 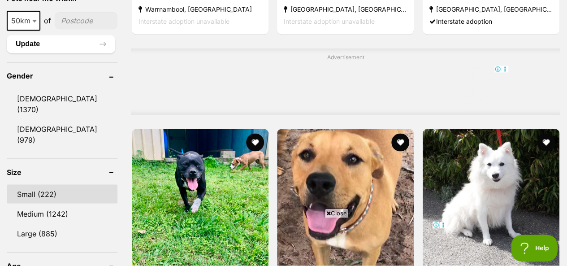 I want to click on span: 50km, so click(x=23, y=21).